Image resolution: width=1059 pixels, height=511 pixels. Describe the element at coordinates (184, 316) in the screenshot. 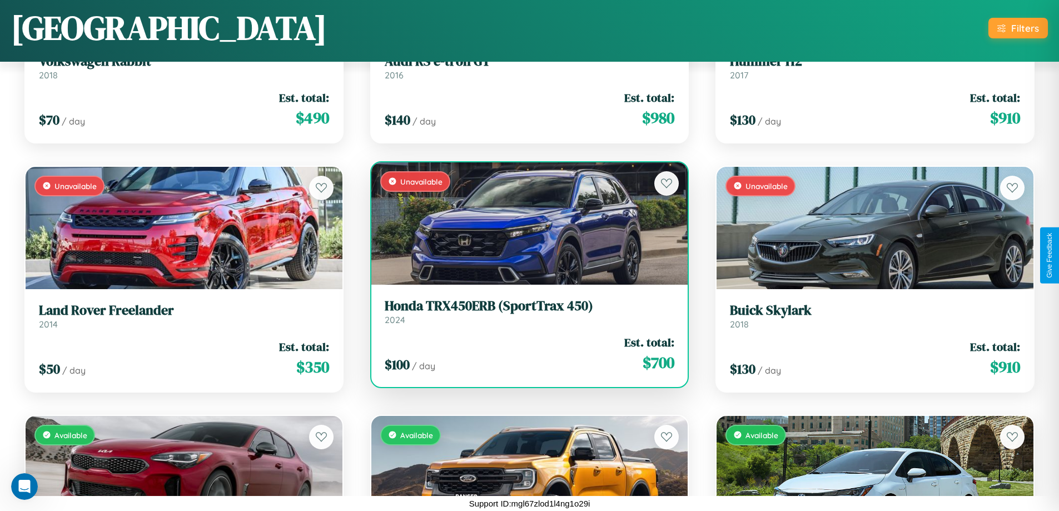

I see `a: Land Rover Freelander2014` at that location.